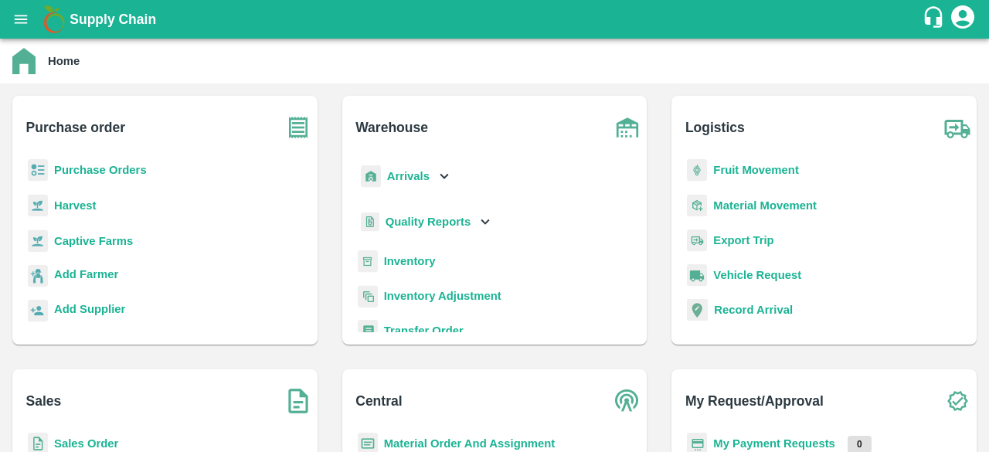 The width and height of the screenshot is (989, 452). What do you see at coordinates (756, 170) in the screenshot?
I see `a: Fruit Movement` at bounding box center [756, 170].